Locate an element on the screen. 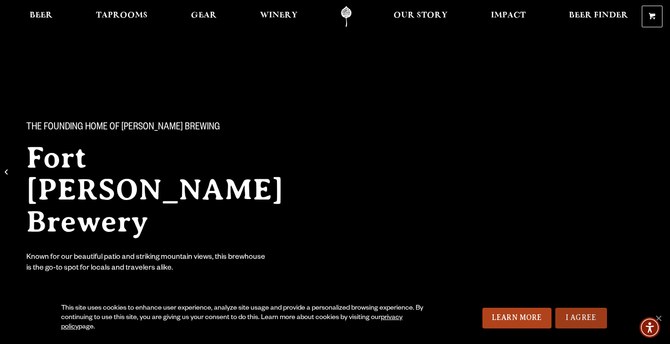 Image resolution: width=670 pixels, height=344 pixels. a: Taprooms is located at coordinates (122, 16).